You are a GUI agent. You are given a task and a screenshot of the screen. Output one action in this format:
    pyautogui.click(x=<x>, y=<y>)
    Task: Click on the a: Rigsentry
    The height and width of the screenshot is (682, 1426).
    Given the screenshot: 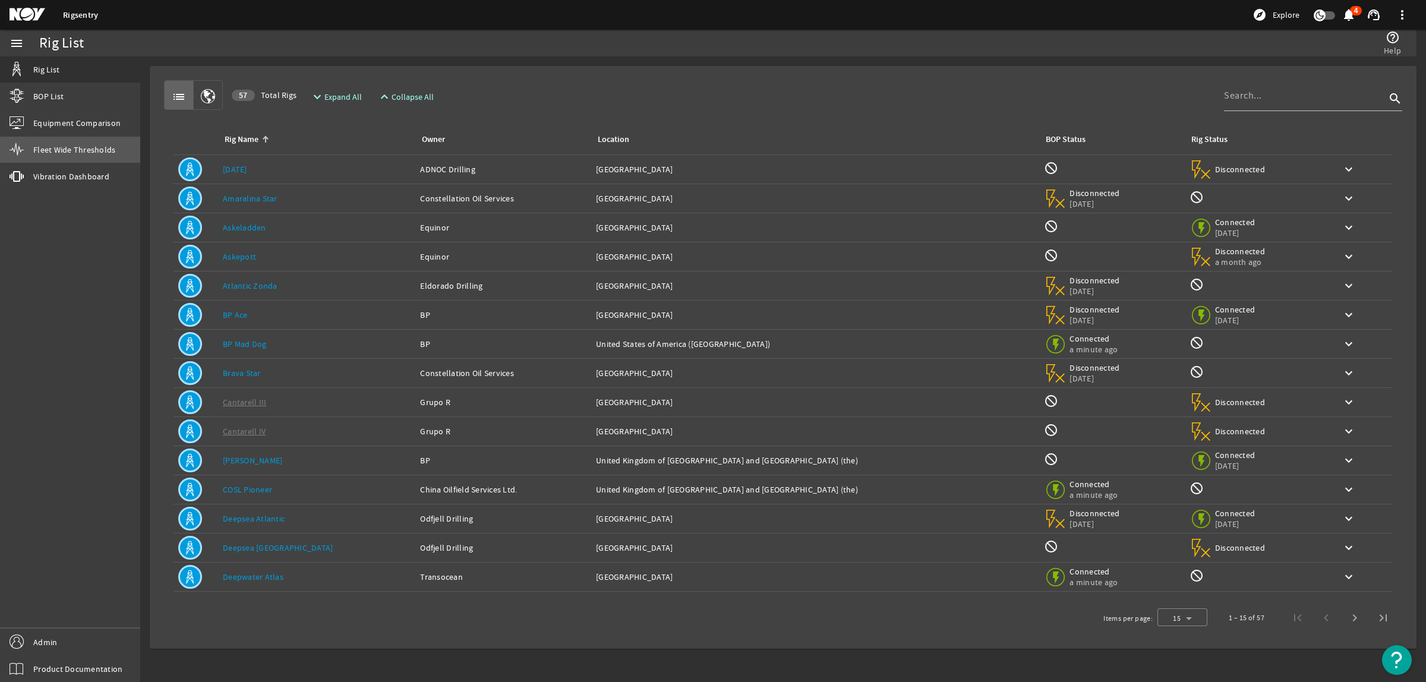 What is the action you would take?
    pyautogui.click(x=80, y=15)
    